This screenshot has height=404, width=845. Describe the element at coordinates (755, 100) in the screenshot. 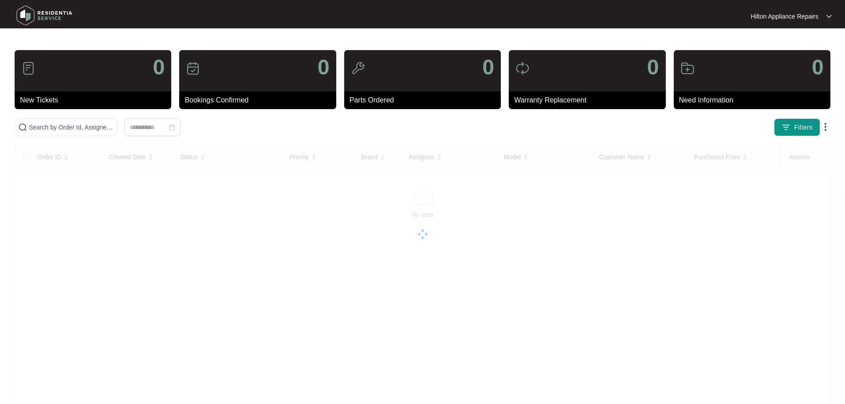

I see `p: Need Information` at that location.